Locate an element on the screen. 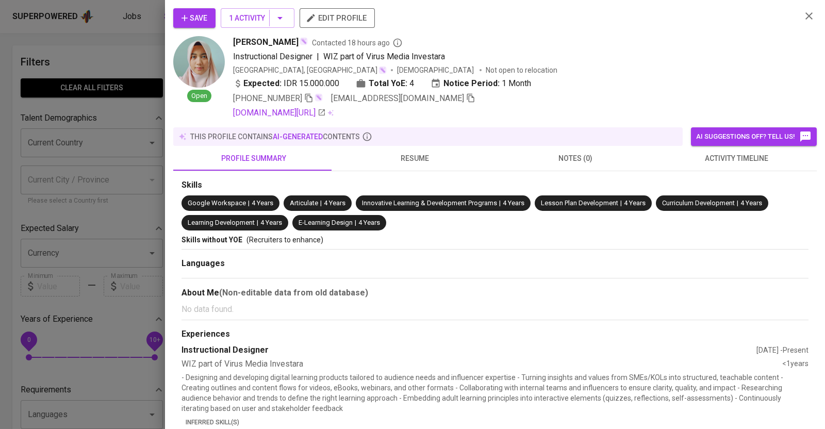 The width and height of the screenshot is (825, 429). b: Expected: is located at coordinates (263, 84).